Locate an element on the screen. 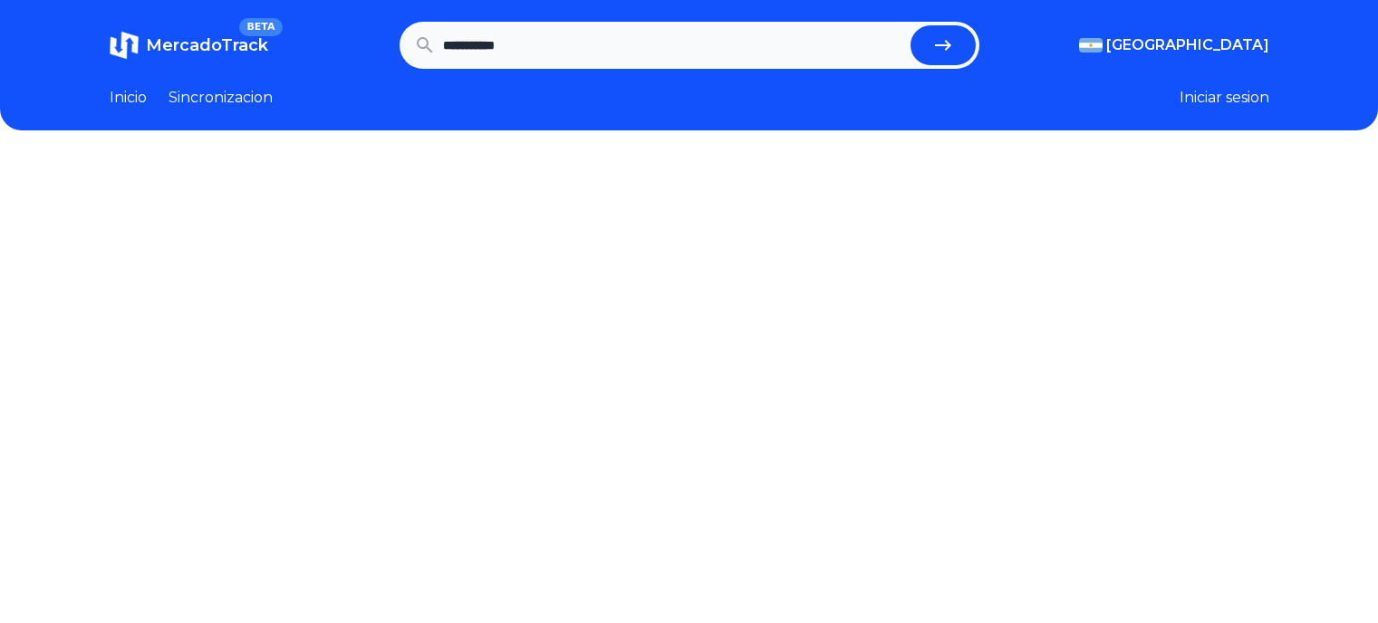  span: MercadoTrack is located at coordinates (207, 45).